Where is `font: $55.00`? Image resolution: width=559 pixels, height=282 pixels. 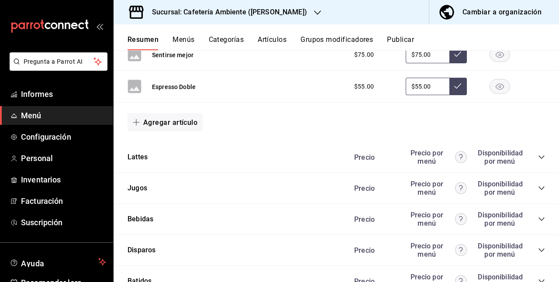 font: $55.00 is located at coordinates (364, 86).